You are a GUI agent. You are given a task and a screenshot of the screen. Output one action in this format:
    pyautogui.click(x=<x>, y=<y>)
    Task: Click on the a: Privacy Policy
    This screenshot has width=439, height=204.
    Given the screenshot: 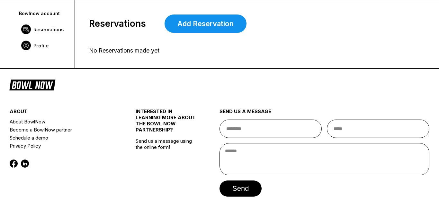 What is the action you would take?
    pyautogui.click(x=62, y=145)
    